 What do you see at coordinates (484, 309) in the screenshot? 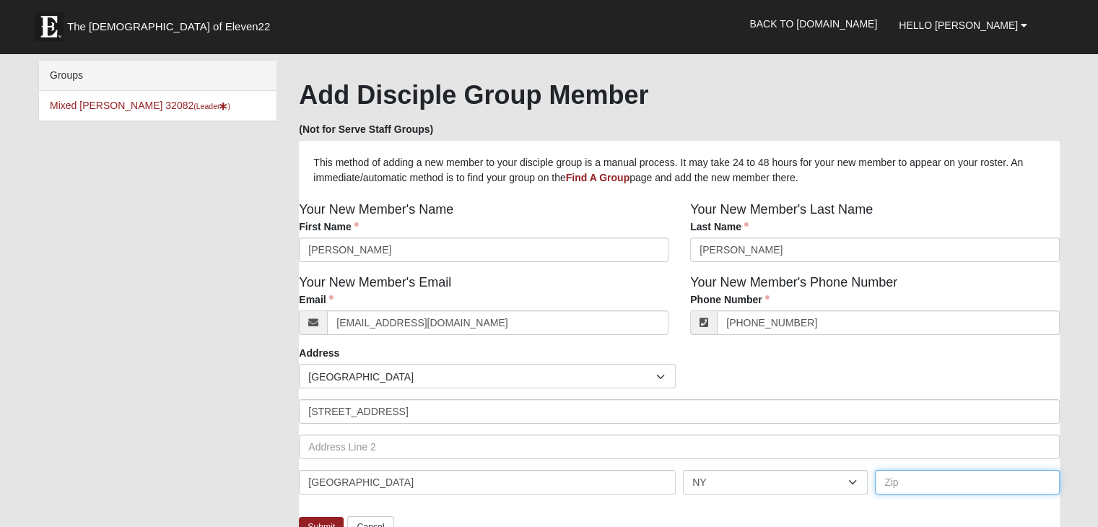
I see `div: Your New Member's Email` at bounding box center [484, 309].